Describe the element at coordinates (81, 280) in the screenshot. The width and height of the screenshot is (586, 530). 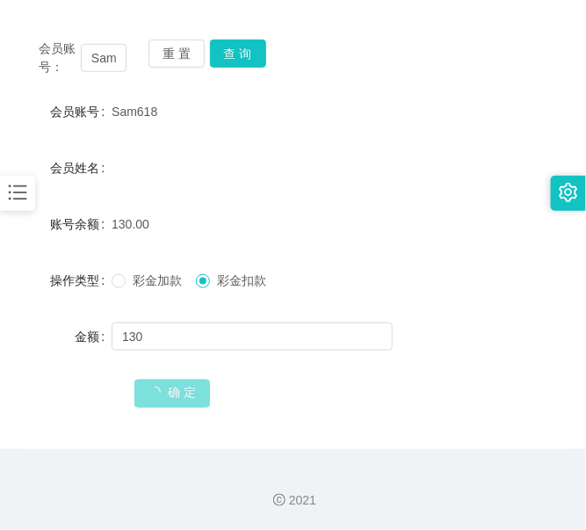
I see `label: 操作类型` at that location.